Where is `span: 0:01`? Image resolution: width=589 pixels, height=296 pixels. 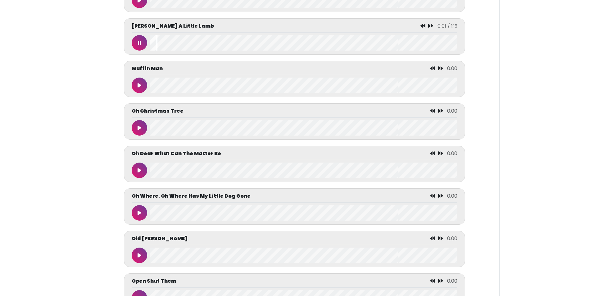
span: 0:01 is located at coordinates (442, 26).